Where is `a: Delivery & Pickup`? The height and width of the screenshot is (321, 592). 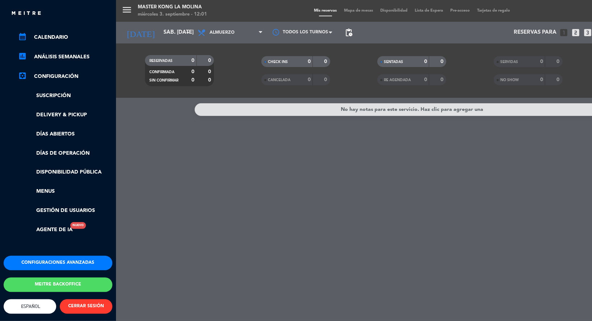 a: Delivery & Pickup is located at coordinates (65, 115).